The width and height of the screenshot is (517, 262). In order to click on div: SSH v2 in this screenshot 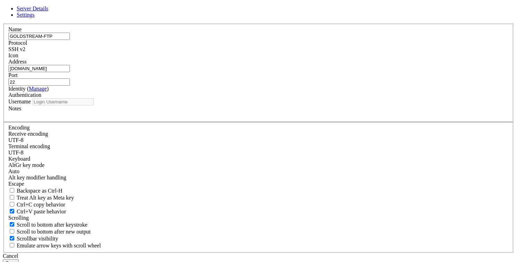, I will do `click(258, 49)`.